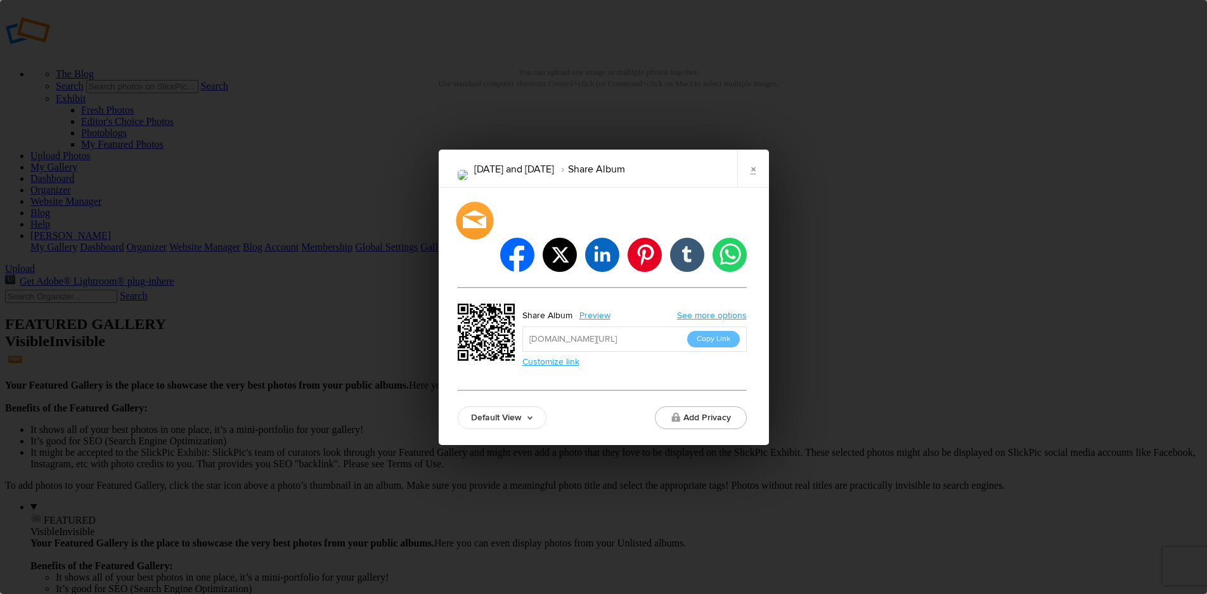 The height and width of the screenshot is (594, 1207). What do you see at coordinates (560, 255) in the screenshot?
I see `li: twitter` at bounding box center [560, 255].